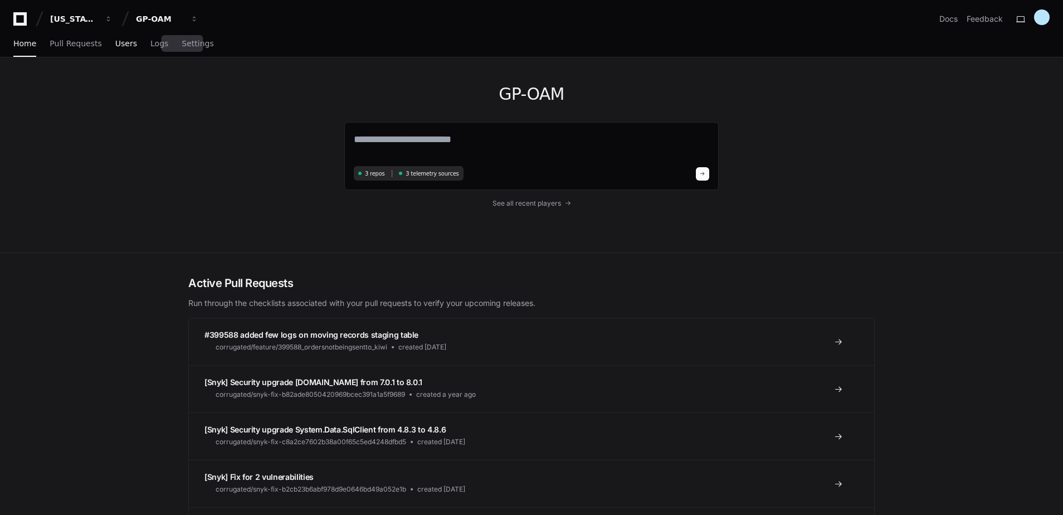 The width and height of the screenshot is (1063, 515). I want to click on a: [Snyk] Security upgrade System.Data.SqlClient from 4.8.3 to 4.8.6corrugated/snyk-fix-c8a2ce7602b3..., so click(531, 436).